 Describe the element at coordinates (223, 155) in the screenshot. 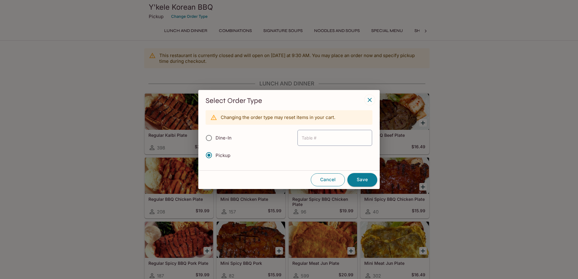

I see `span: Pickup` at that location.